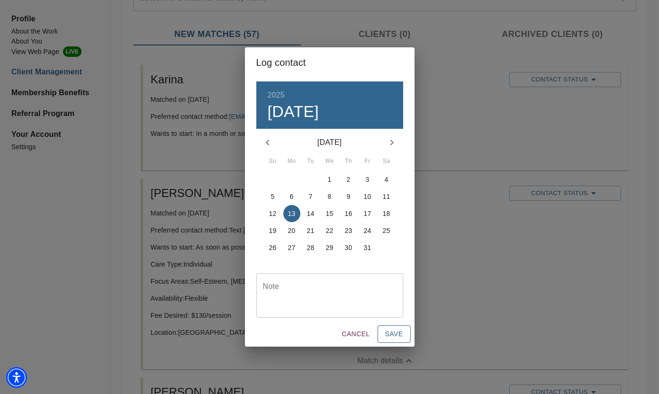  What do you see at coordinates (349, 214) in the screenshot?
I see `button: 16` at bounding box center [349, 214].